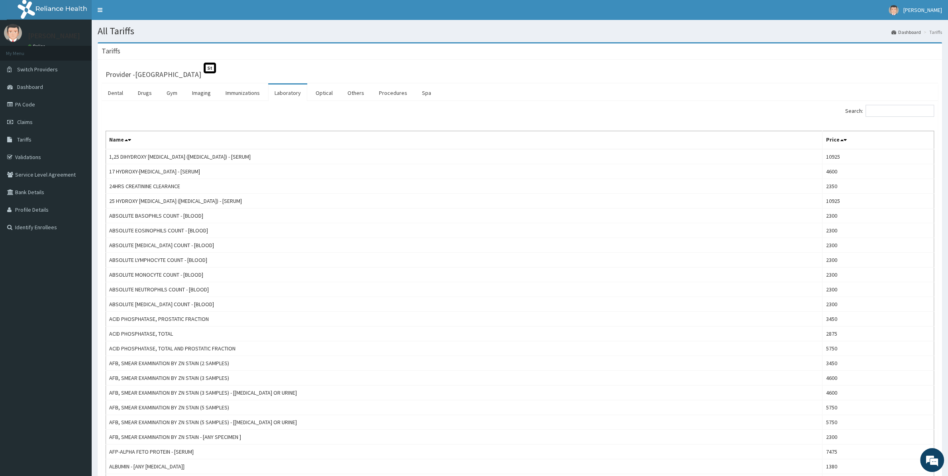 The height and width of the screenshot is (476, 948). Describe the element at coordinates (30, 87) in the screenshot. I see `span: Dashboard` at that location.